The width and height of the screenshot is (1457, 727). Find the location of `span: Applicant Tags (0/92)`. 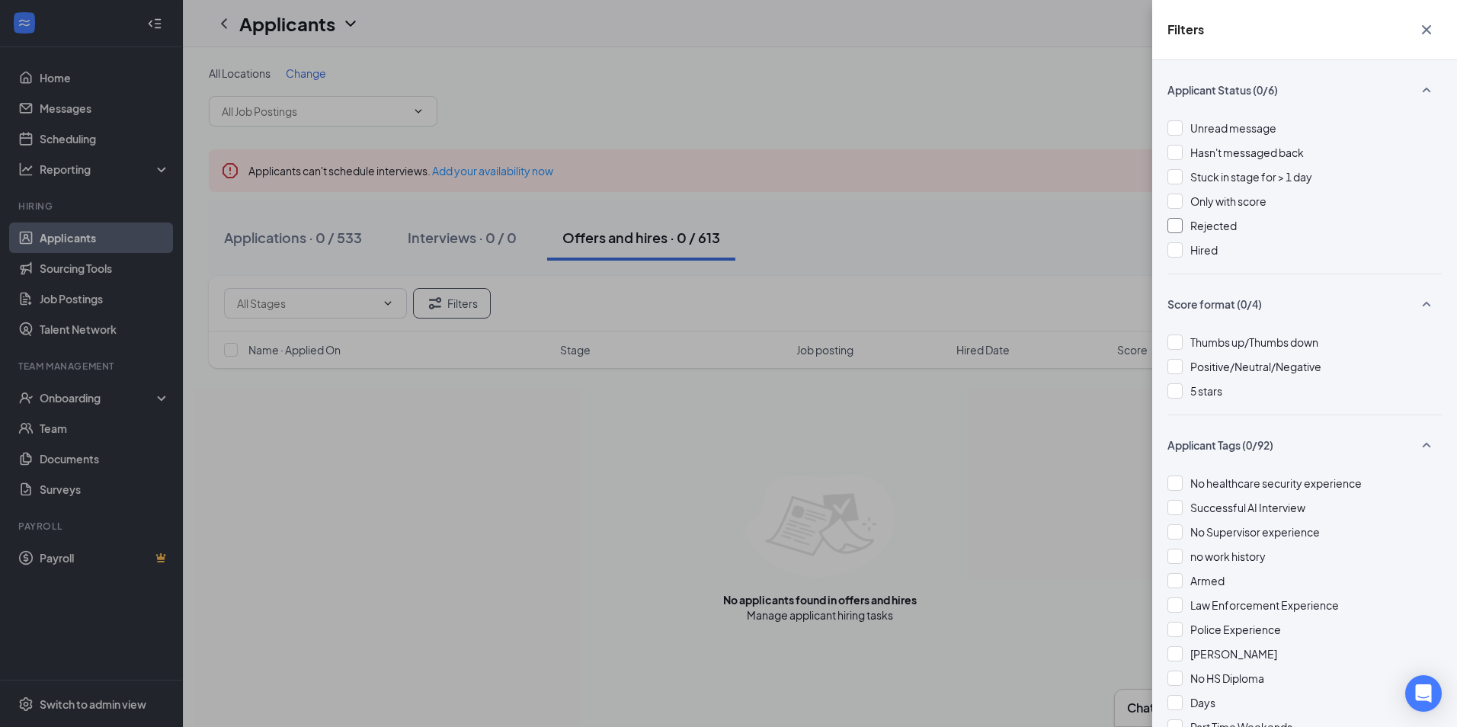

span: Applicant Tags (0/92) is located at coordinates (1220, 445).